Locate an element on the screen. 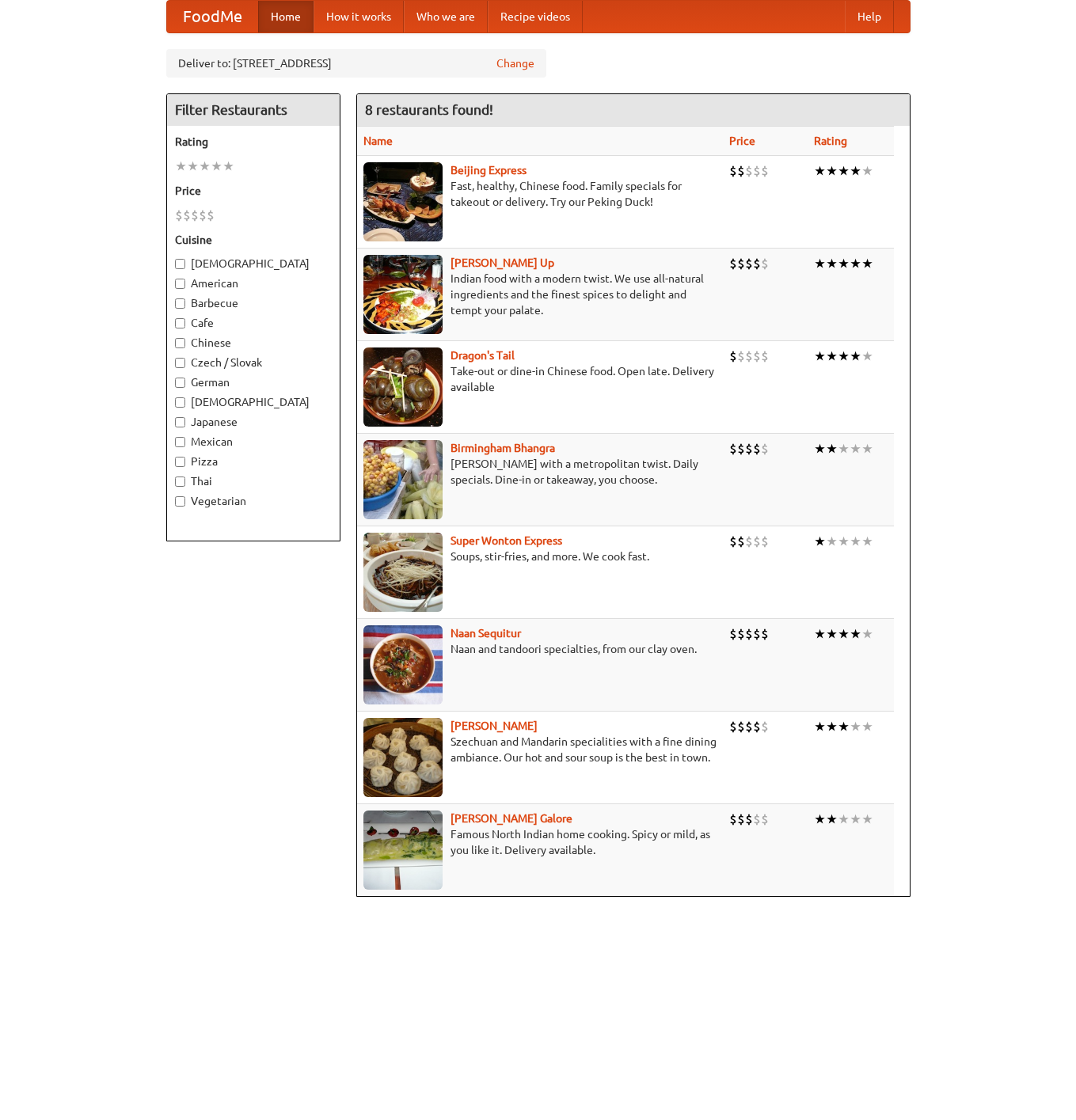 The image size is (1076, 1120). label: Japanese is located at coordinates (253, 421).